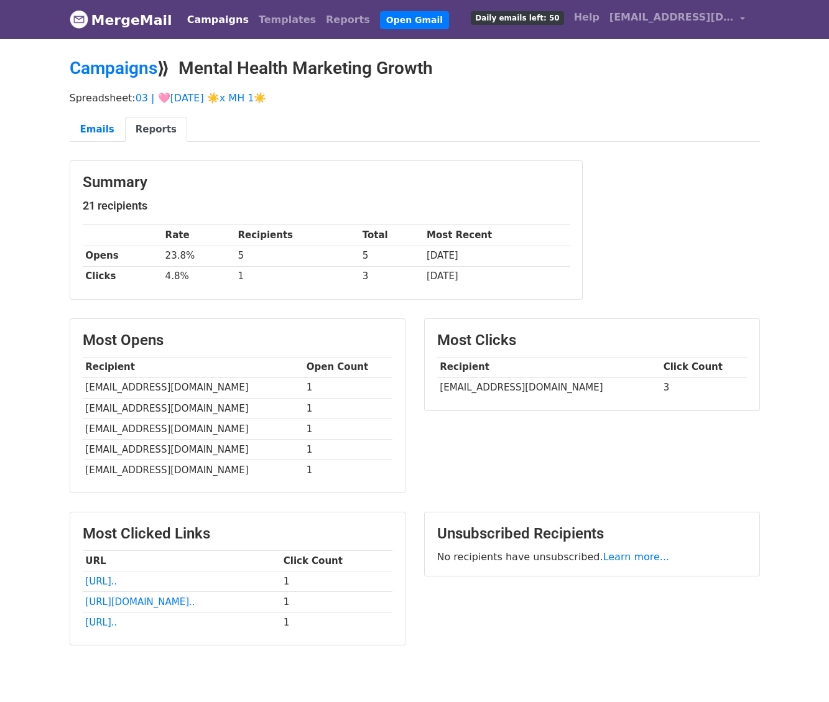 The width and height of the screenshot is (829, 702). Describe the element at coordinates (636, 557) in the screenshot. I see `a: Learn more...` at that location.